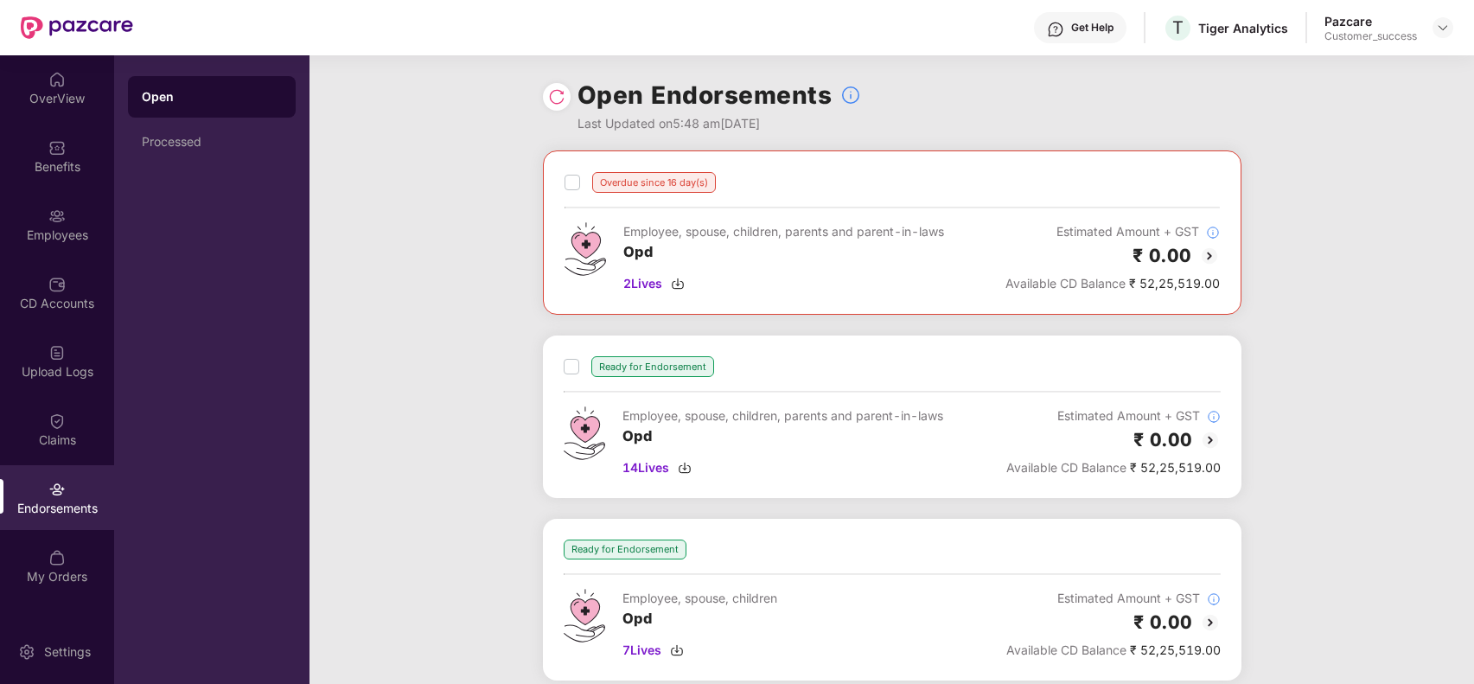  Describe the element at coordinates (57, 80) in the screenshot. I see `img: svg+xml;base64,PHN2ZyBpZD0iSG9tZSIgeG1sbnM9Imh0dHA6Ly93d3cudzMub3JnLzIwMDAvc3ZnIiB3aWR0aD0iMjAiIG...` at that location.